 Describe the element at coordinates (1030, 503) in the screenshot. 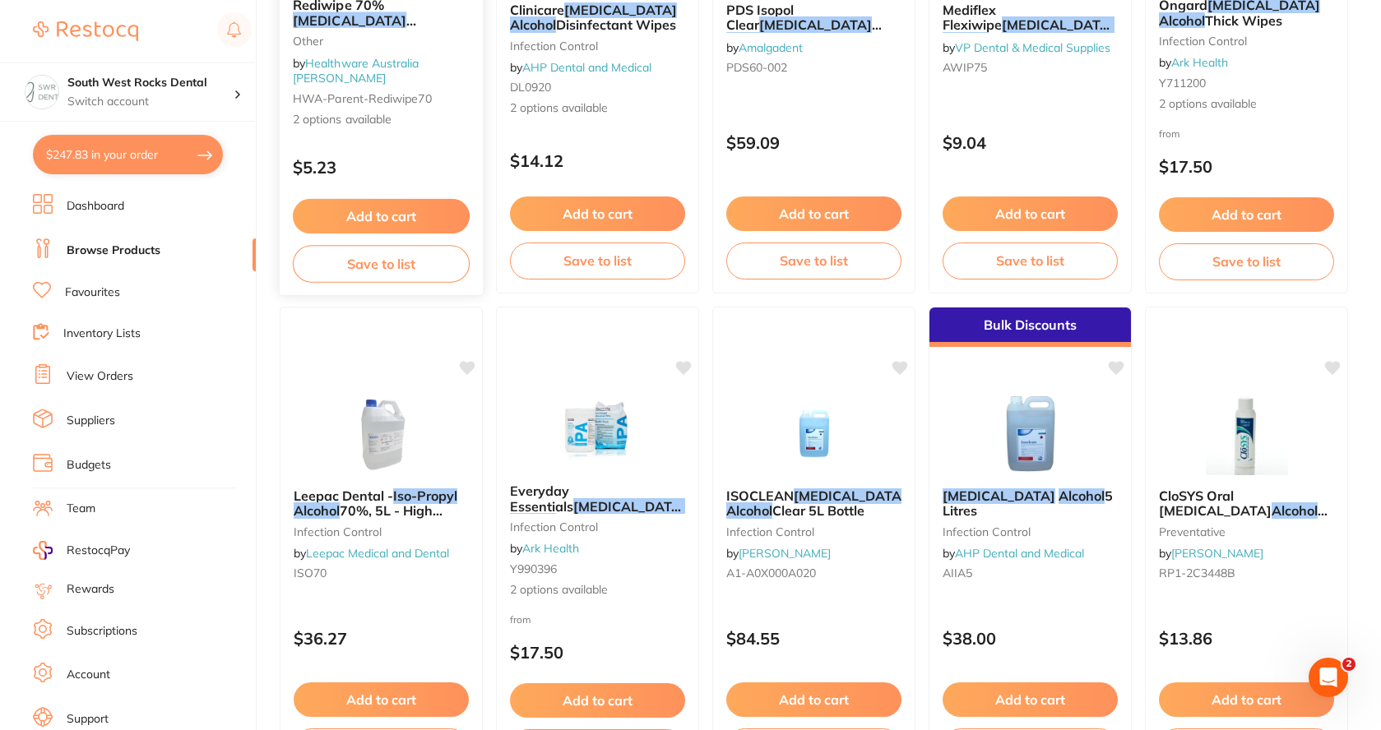

I see `b: Isopropyl Alcohol 5 Litres` at that location.